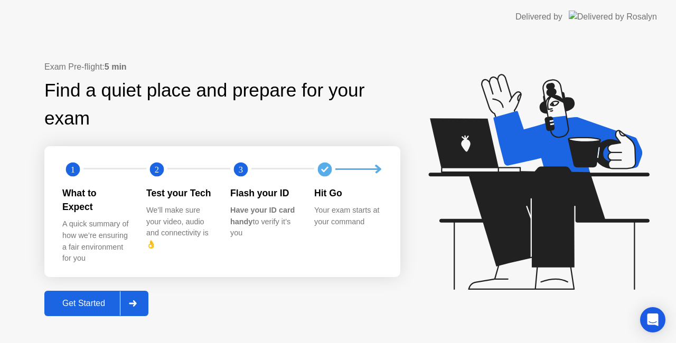  What do you see at coordinates (222, 67) in the screenshot?
I see `div: Exam Pre-flight:` at bounding box center [222, 67].